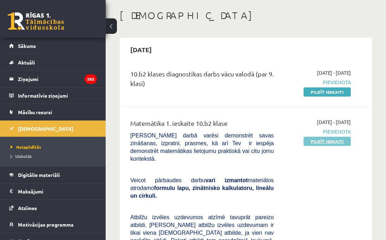 The image size is (386, 240). Describe the element at coordinates (27, 46) in the screenshot. I see `span: Sākums` at that location.